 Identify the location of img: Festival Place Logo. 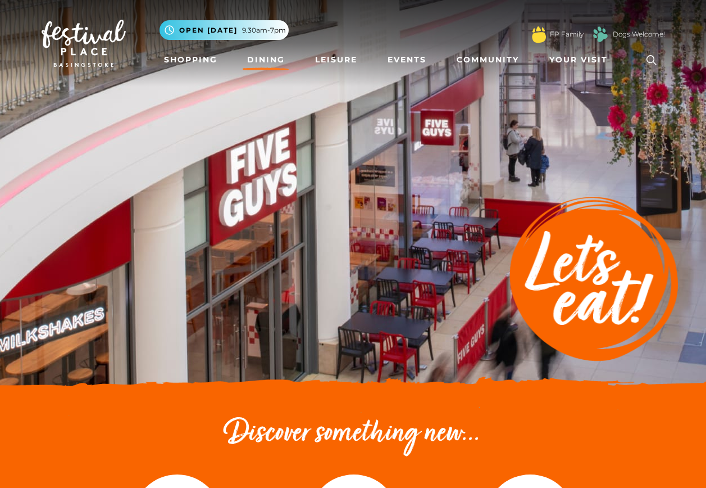
(84, 43).